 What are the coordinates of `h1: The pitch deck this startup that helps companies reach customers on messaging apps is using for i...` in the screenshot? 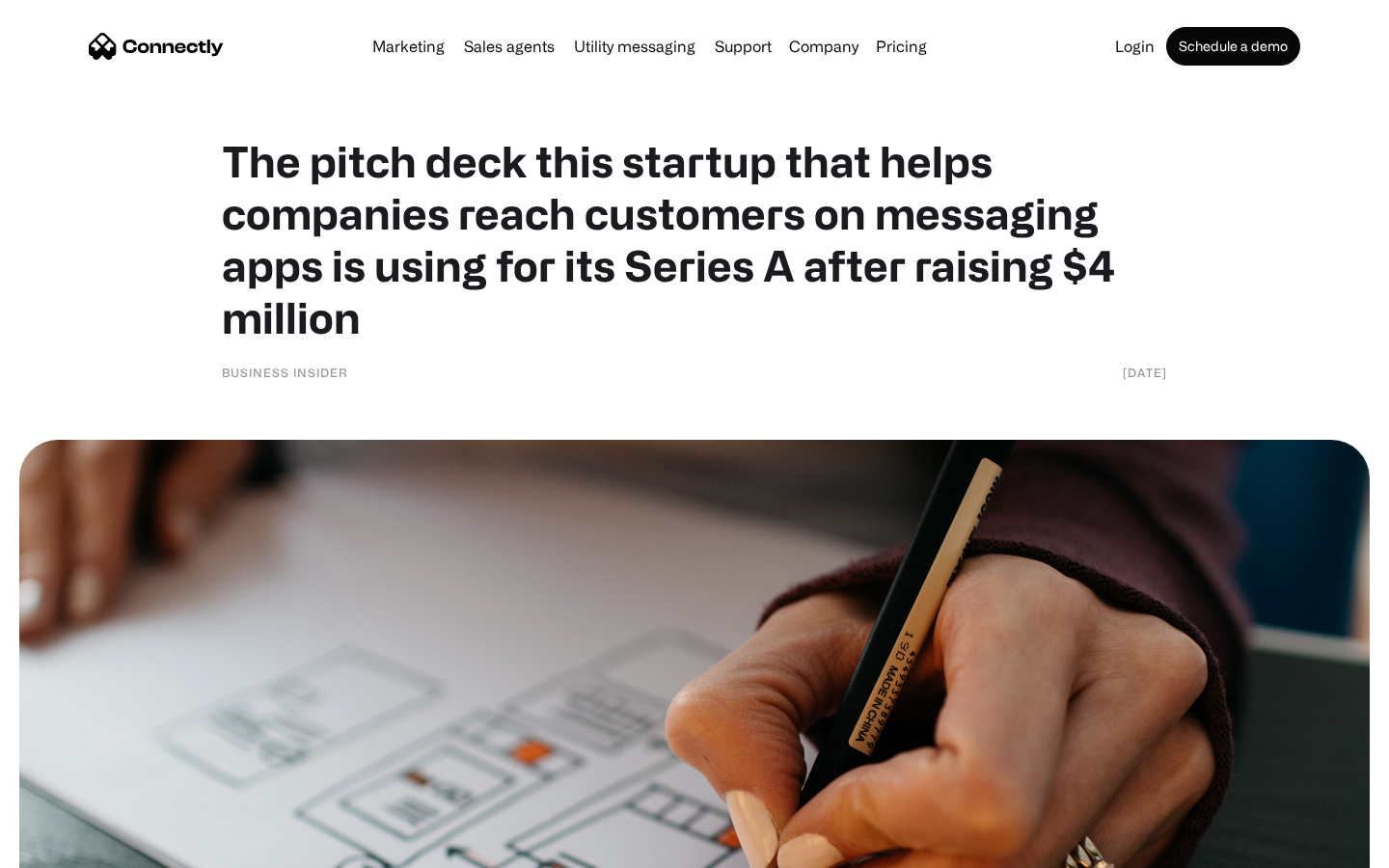 It's located at (695, 239).